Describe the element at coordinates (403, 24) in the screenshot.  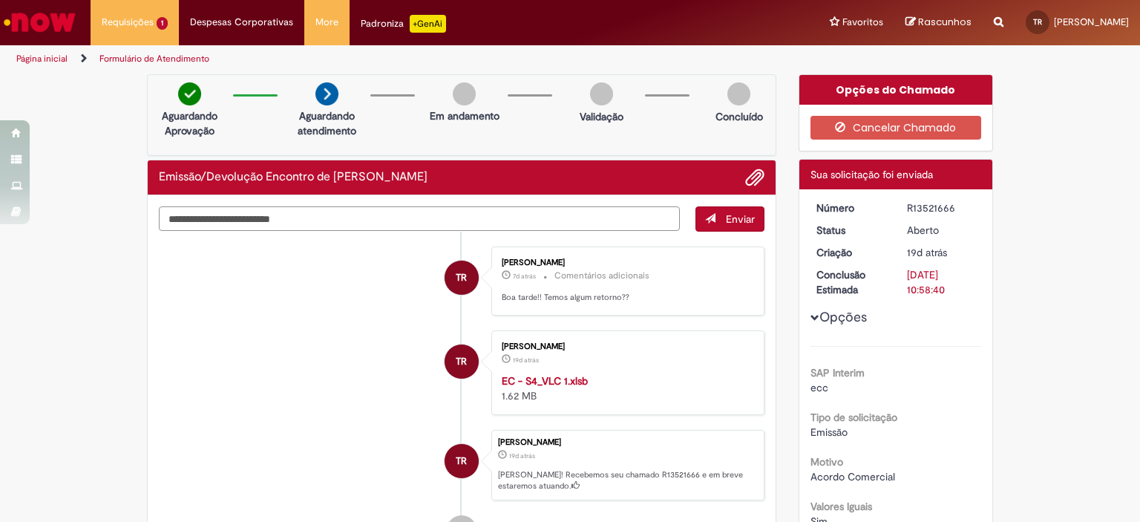
I see `div: Padroniza` at that location.